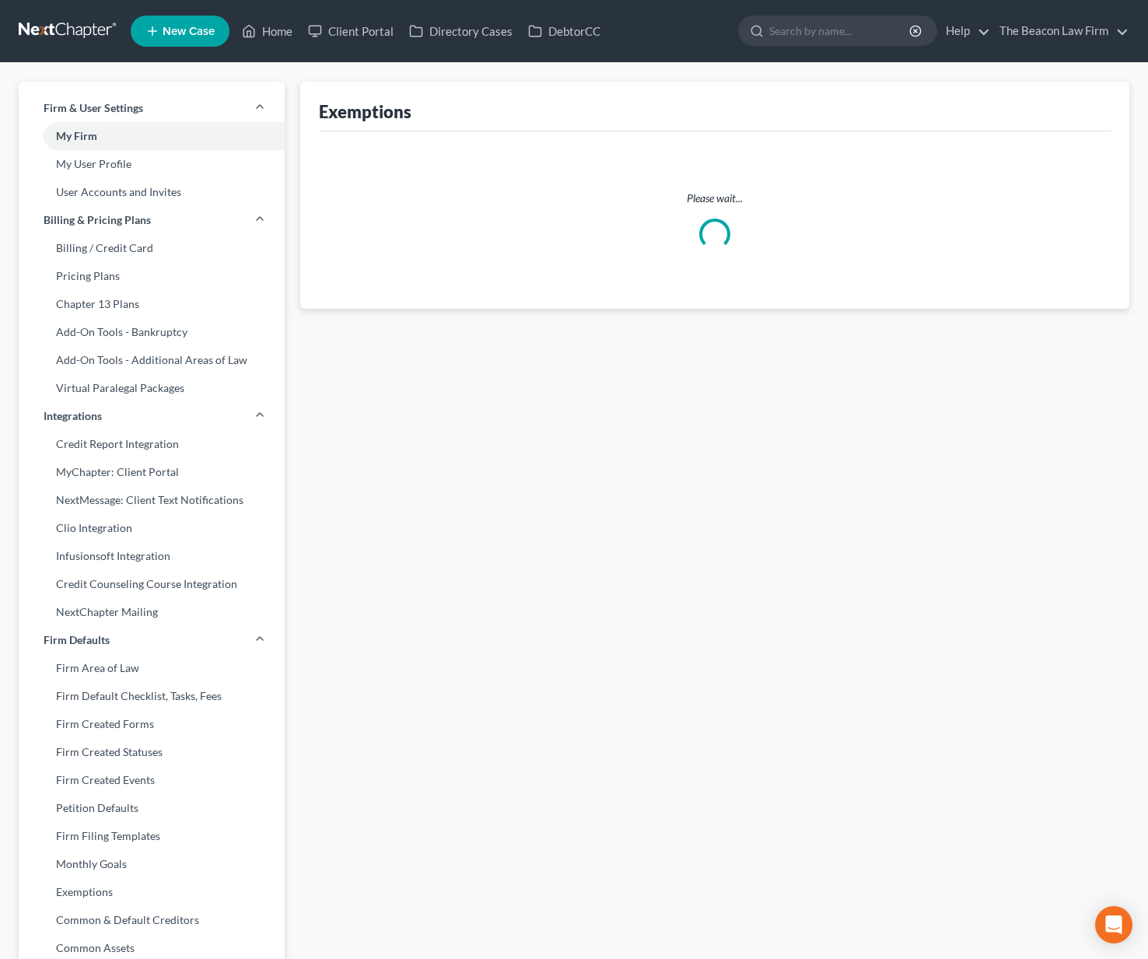  I want to click on a: Client Portal, so click(351, 31).